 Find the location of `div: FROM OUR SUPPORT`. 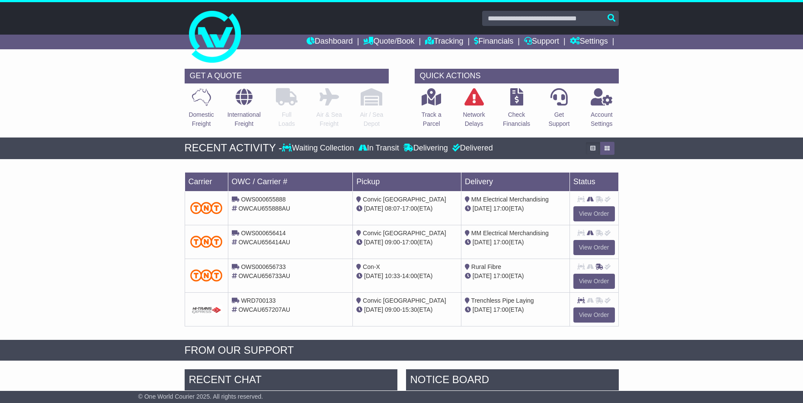

div: FROM OUR SUPPORT is located at coordinates (402, 350).